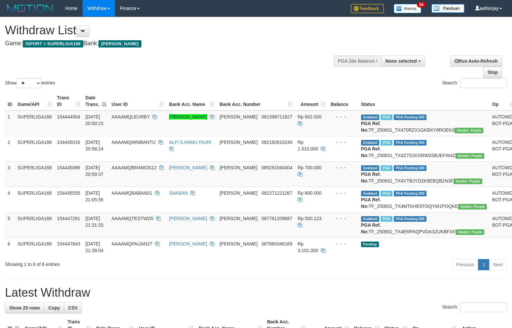  I want to click on img: MOTION_logo.png, so click(30, 8).